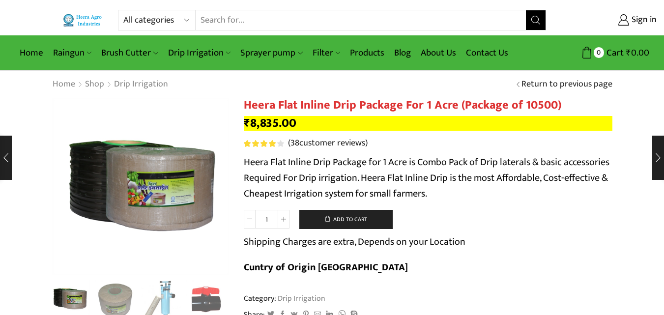 The width and height of the screenshot is (664, 315). What do you see at coordinates (643, 20) in the screenshot?
I see `span: Sign in` at bounding box center [643, 20].